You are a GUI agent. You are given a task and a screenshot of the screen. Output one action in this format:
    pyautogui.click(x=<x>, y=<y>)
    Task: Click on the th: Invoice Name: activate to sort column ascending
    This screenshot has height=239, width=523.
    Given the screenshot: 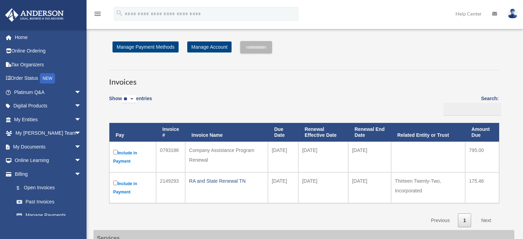 What is the action you would take?
    pyautogui.click(x=226, y=132)
    